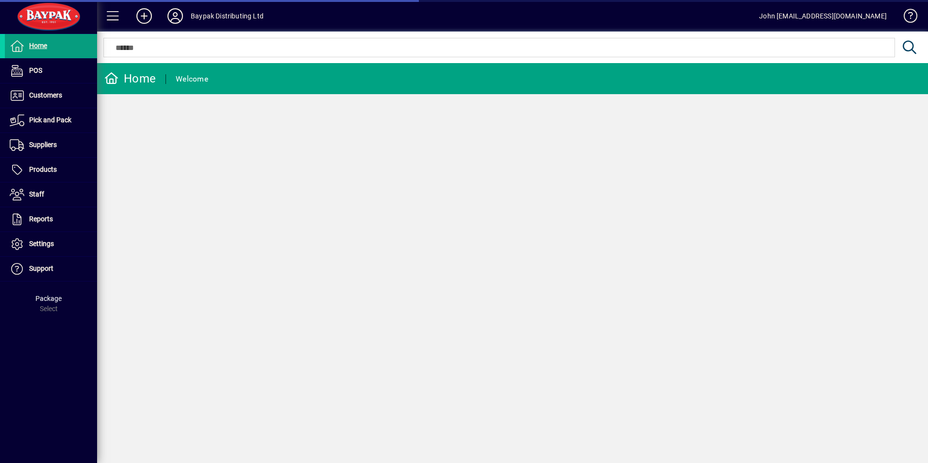 This screenshot has width=928, height=463. Describe the element at coordinates (51, 195) in the screenshot. I see `a: Staff` at that location.